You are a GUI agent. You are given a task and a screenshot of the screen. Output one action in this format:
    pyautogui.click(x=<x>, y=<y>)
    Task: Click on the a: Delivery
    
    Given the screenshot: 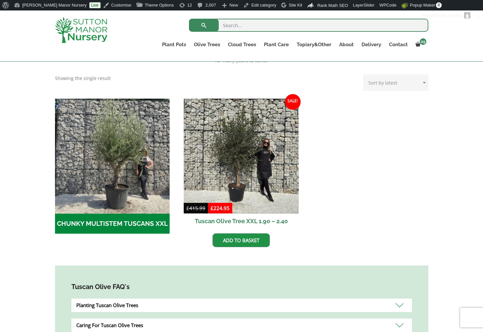 What is the action you would take?
    pyautogui.click(x=371, y=45)
    